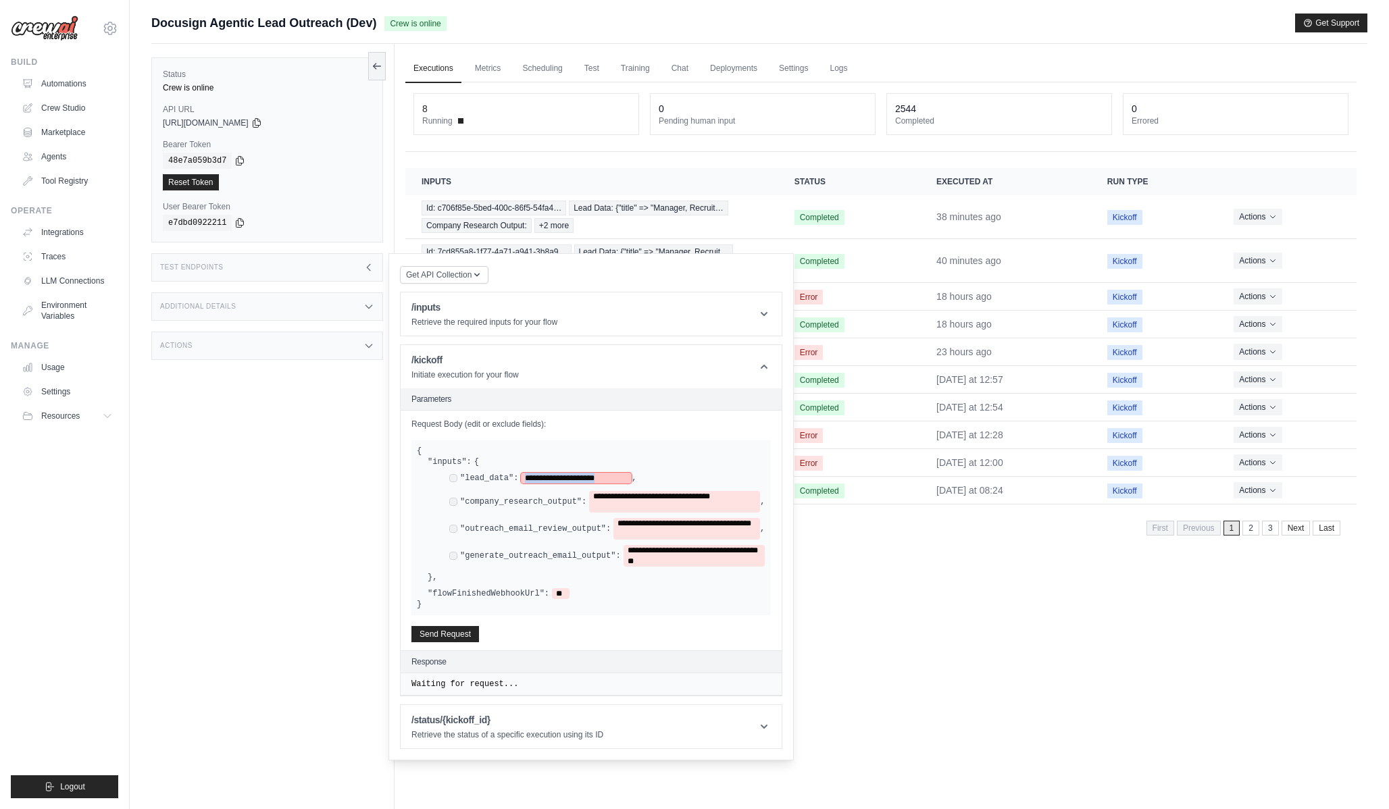 The height and width of the screenshot is (809, 1389). Describe the element at coordinates (969, 407) in the screenshot. I see `time: August 19, 2025 at 12:54 PDT` at that location.